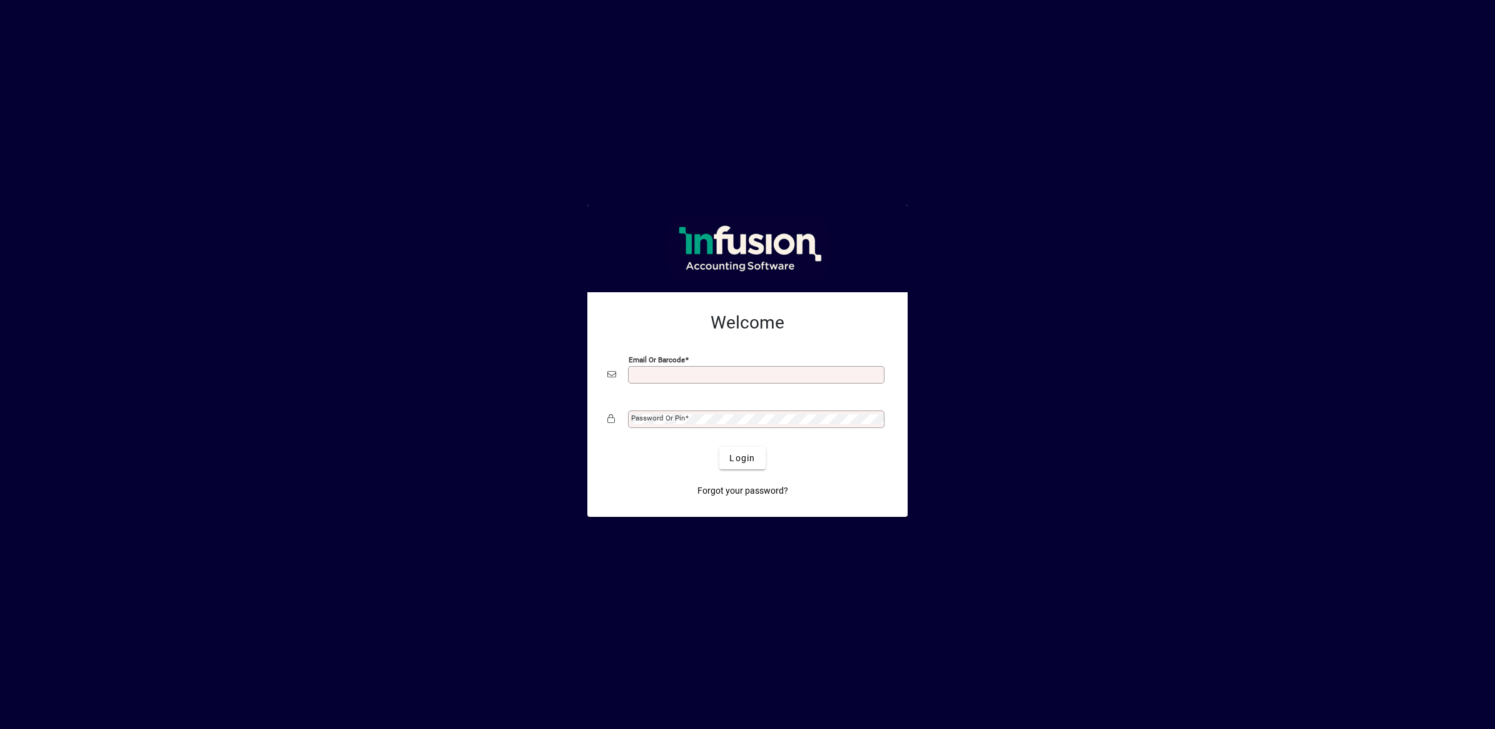 Image resolution: width=1495 pixels, height=729 pixels. What do you see at coordinates (747, 323) in the screenshot?
I see `h2: Welcome` at bounding box center [747, 323].